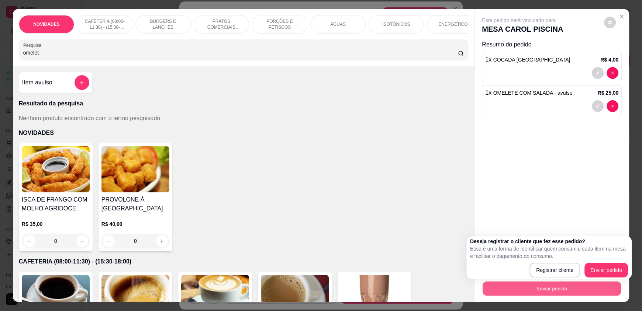  What do you see at coordinates (622, 17) in the screenshot?
I see `button: Close` at bounding box center [622, 17].